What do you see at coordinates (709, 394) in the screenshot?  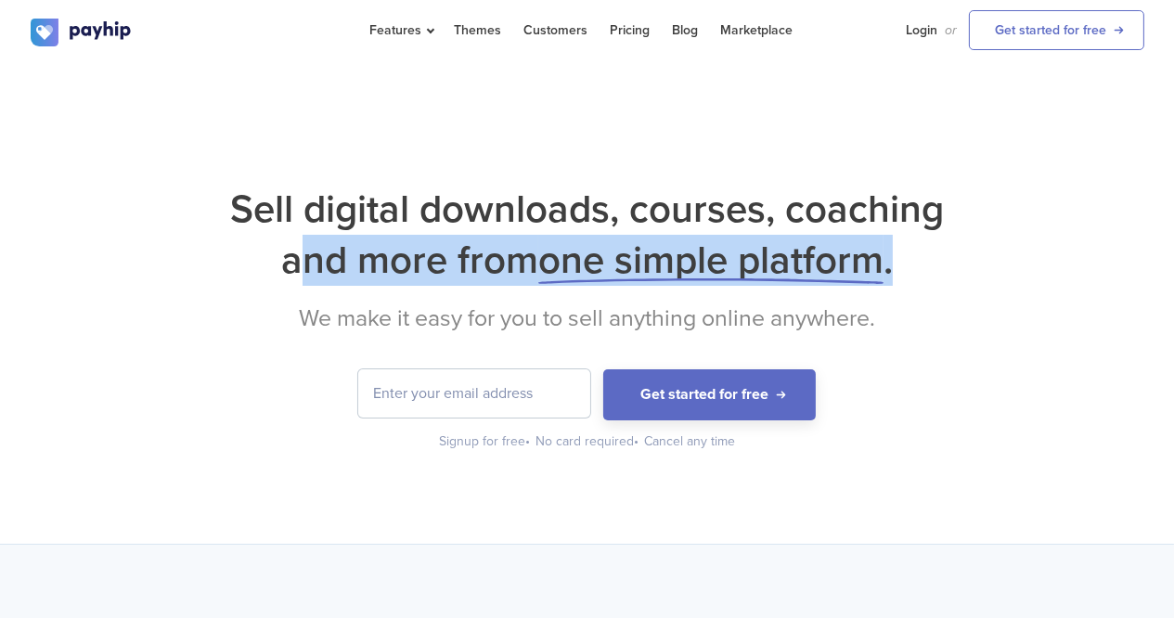 I see `button: Get started for free` at bounding box center [709, 394].